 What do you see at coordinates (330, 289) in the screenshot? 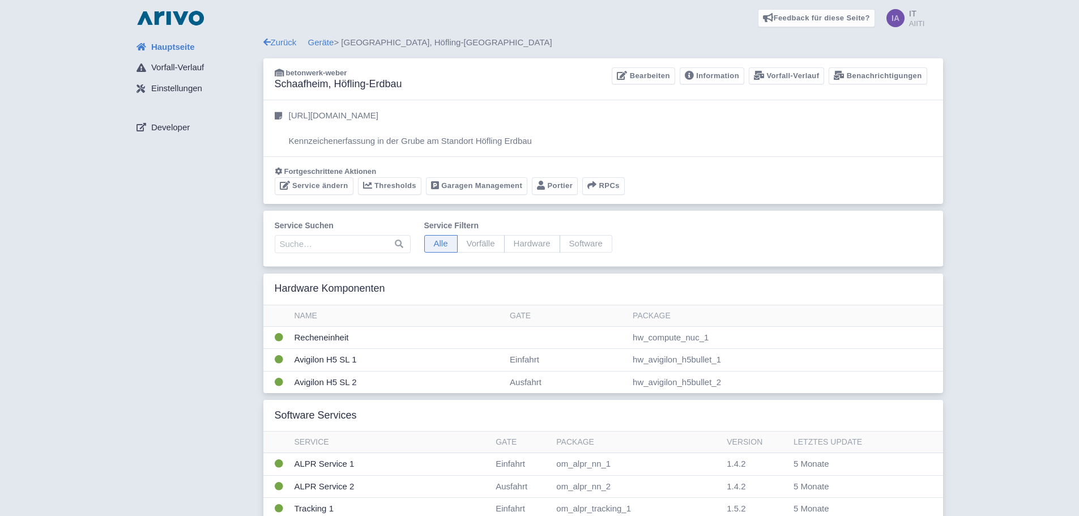
I see `h3: Hardware Komponenten` at bounding box center [330, 289].